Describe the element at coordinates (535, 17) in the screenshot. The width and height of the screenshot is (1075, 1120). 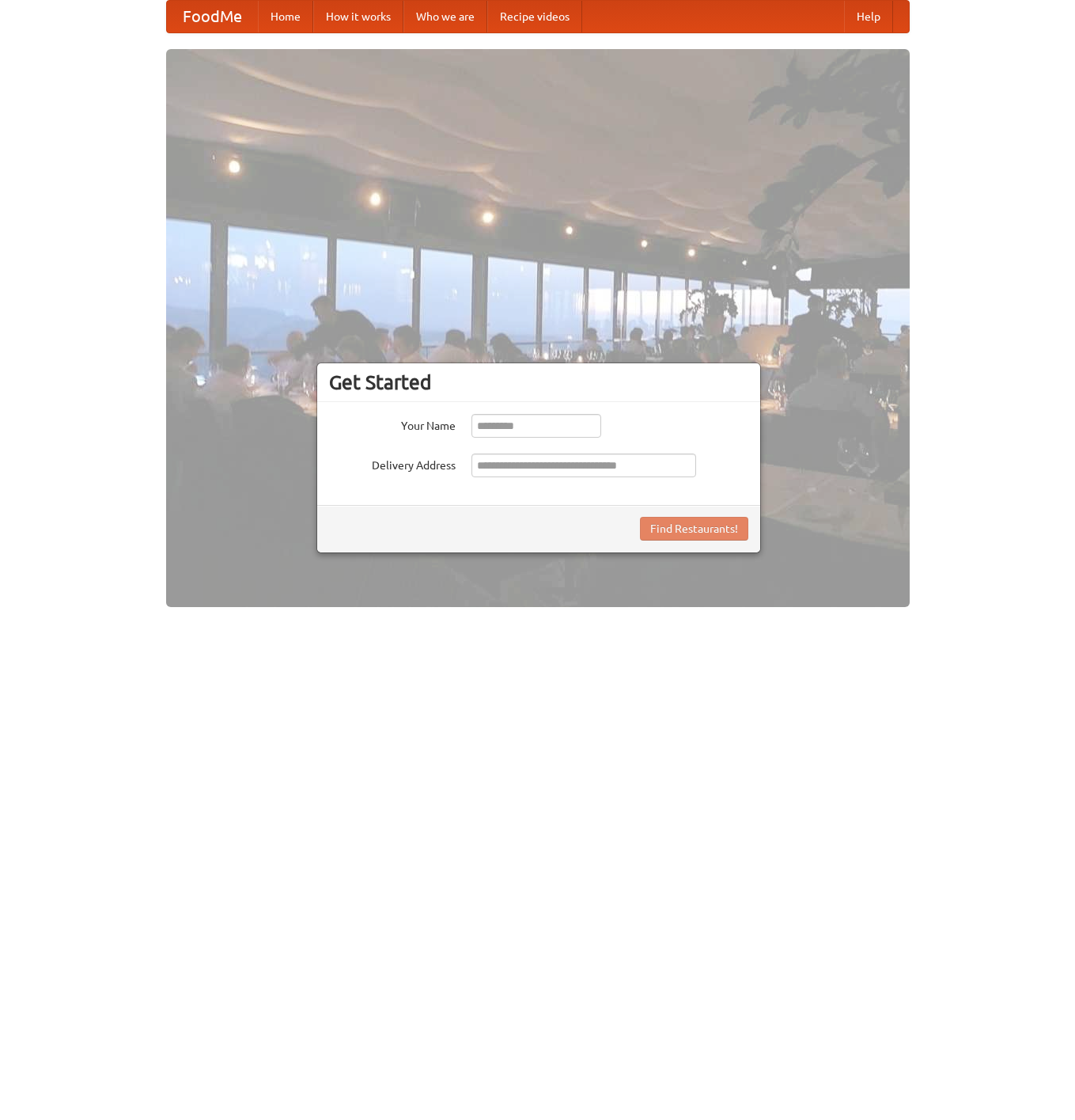
I see `a: Recipe videos` at that location.